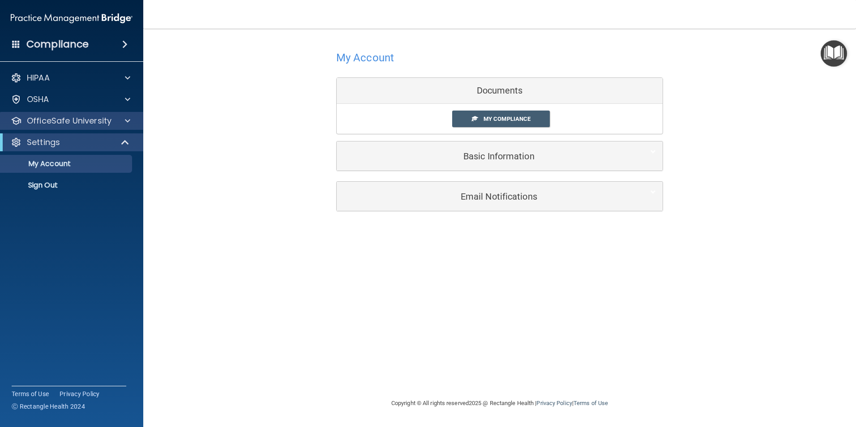 This screenshot has width=856, height=427. Describe the element at coordinates (500, 404) in the screenshot. I see `div: Copyright © All rights reserved 2025 @ Rectangle Health | |` at that location.